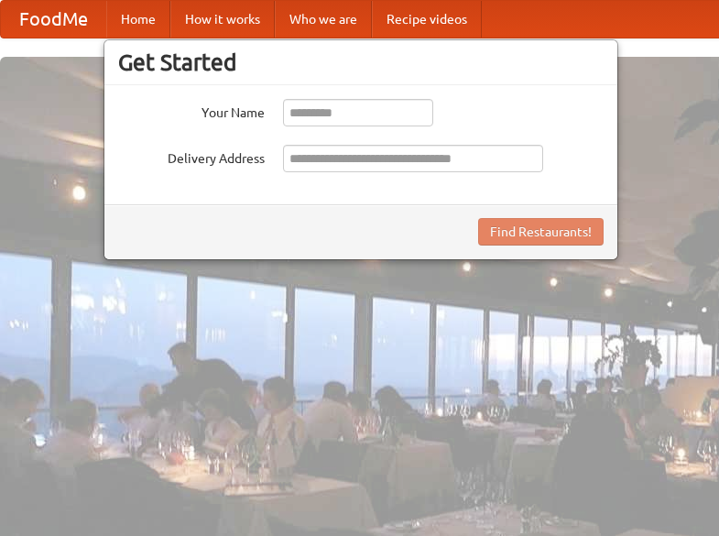 The image size is (719, 536). What do you see at coordinates (427, 19) in the screenshot?
I see `a: Recipe videos` at bounding box center [427, 19].